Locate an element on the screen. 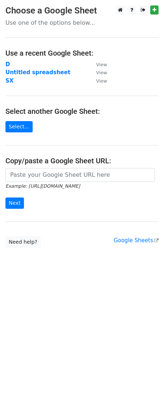  strong: SX is located at coordinates (9, 81).